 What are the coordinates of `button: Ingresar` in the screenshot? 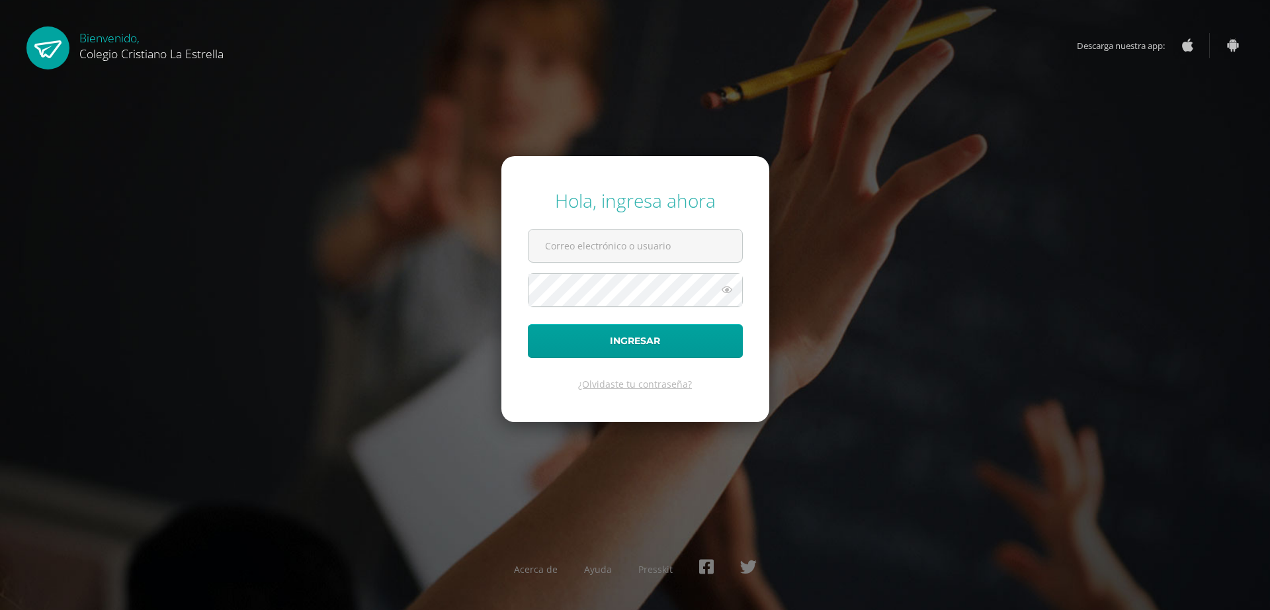 It's located at (635, 341).